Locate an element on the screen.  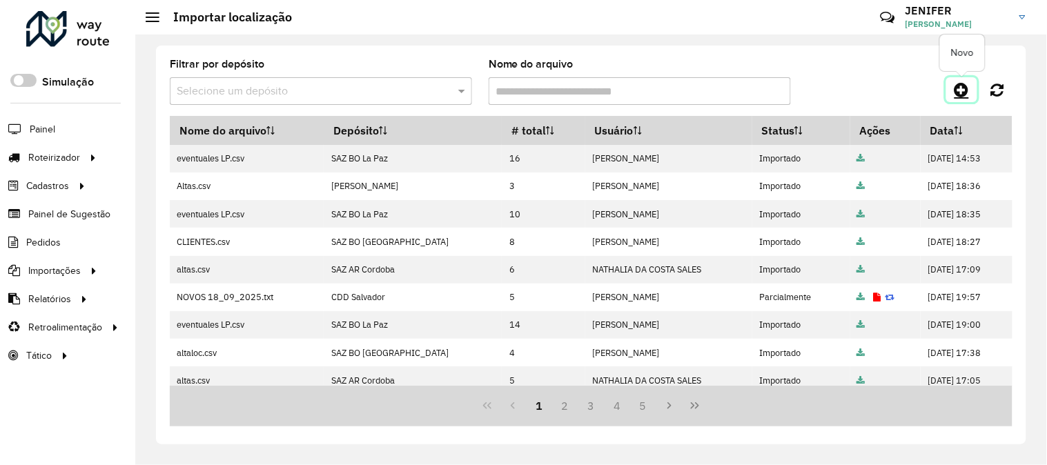
th: Depósito is located at coordinates (413, 130).